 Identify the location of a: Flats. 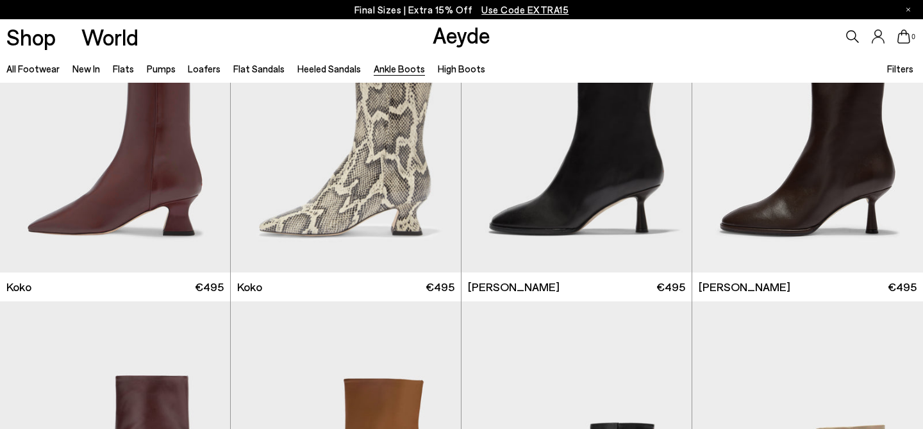
(123, 69).